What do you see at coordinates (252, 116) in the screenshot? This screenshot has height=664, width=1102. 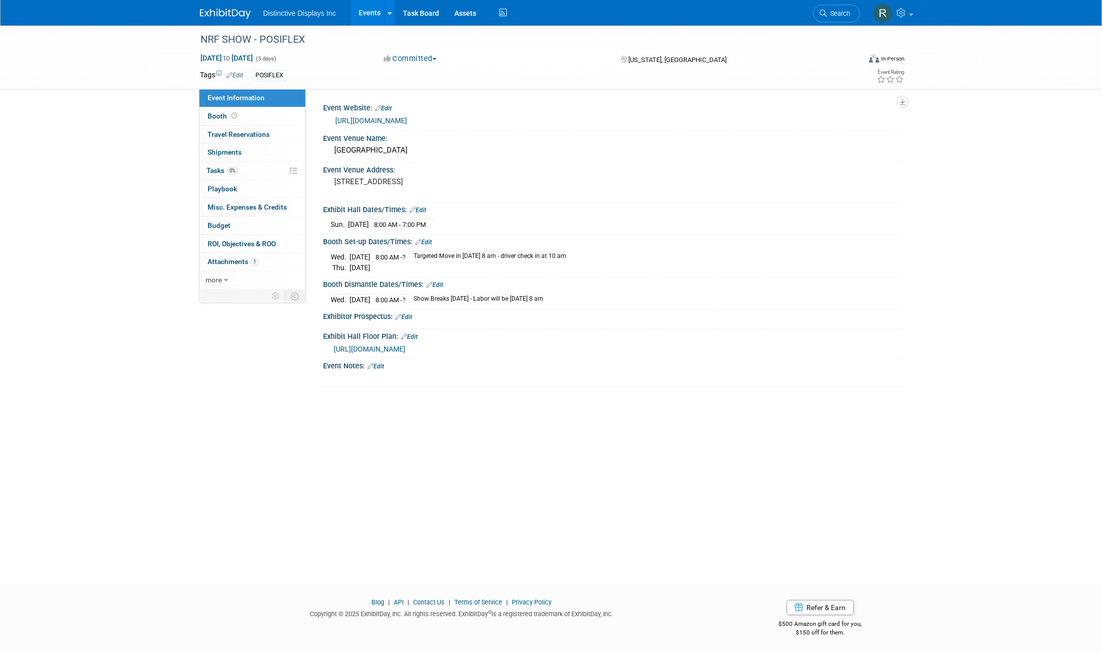 I see `a: Booth` at bounding box center [252, 116].